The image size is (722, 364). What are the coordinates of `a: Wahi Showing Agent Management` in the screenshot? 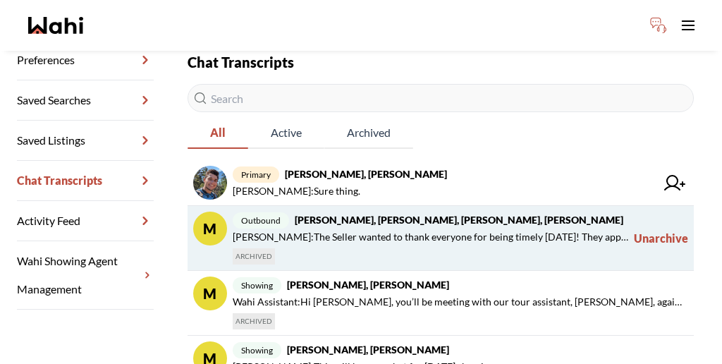 It's located at (85, 275).